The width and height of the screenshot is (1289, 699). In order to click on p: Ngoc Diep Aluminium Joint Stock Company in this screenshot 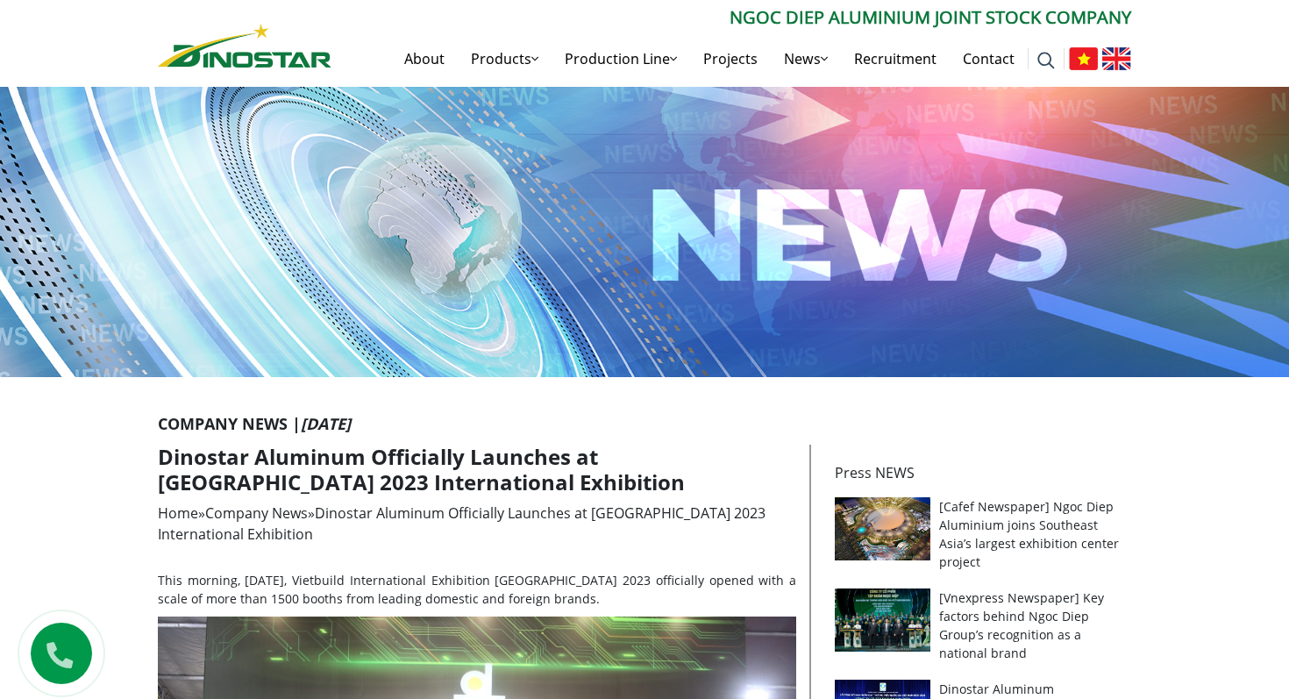, I will do `click(731, 18)`.